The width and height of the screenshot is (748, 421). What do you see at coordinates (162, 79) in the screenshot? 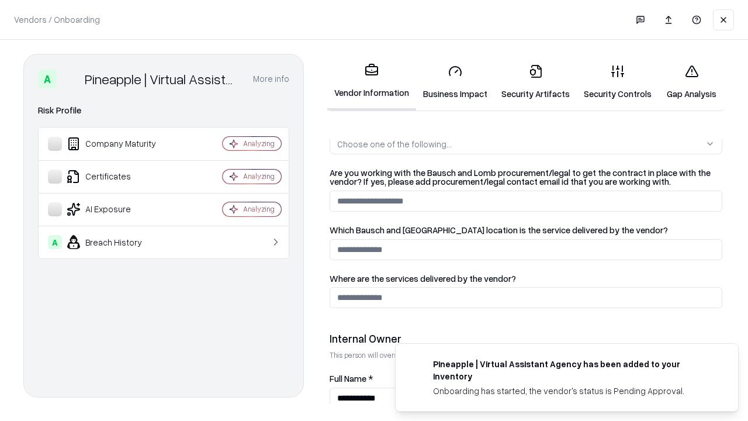
I see `div: Pineapple | Virtual Assistant Agency` at bounding box center [162, 79].